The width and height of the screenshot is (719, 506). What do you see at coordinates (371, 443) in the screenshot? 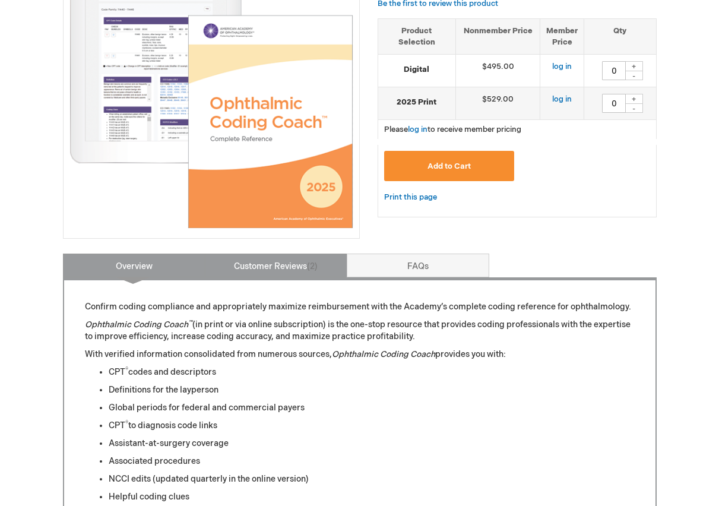
I see `li: Assistant-at-surgery coverage` at bounding box center [371, 443].